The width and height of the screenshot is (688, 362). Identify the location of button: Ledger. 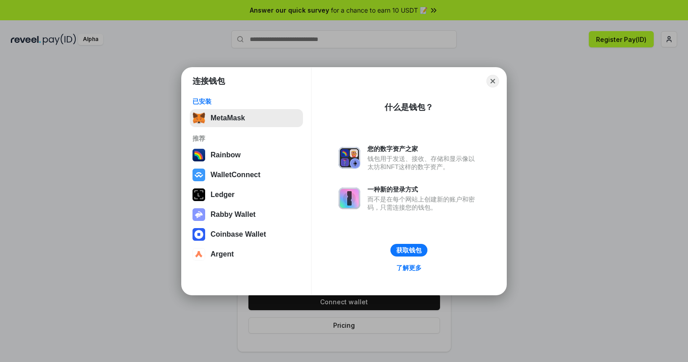
(246, 195).